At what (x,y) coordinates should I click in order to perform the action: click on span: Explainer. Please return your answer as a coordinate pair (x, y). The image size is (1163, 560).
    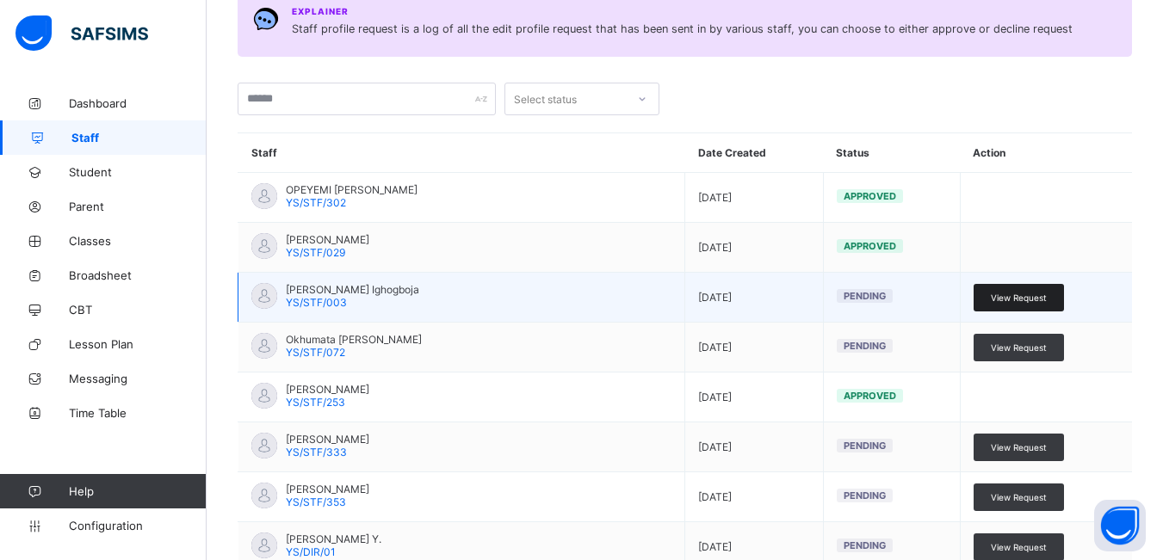
    Looking at the image, I should click on (320, 11).